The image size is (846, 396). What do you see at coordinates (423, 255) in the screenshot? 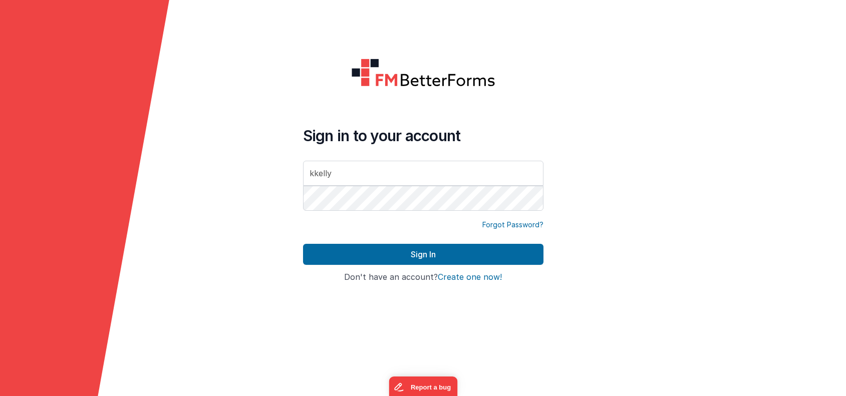
I see `button: Sign In` at bounding box center [423, 255].